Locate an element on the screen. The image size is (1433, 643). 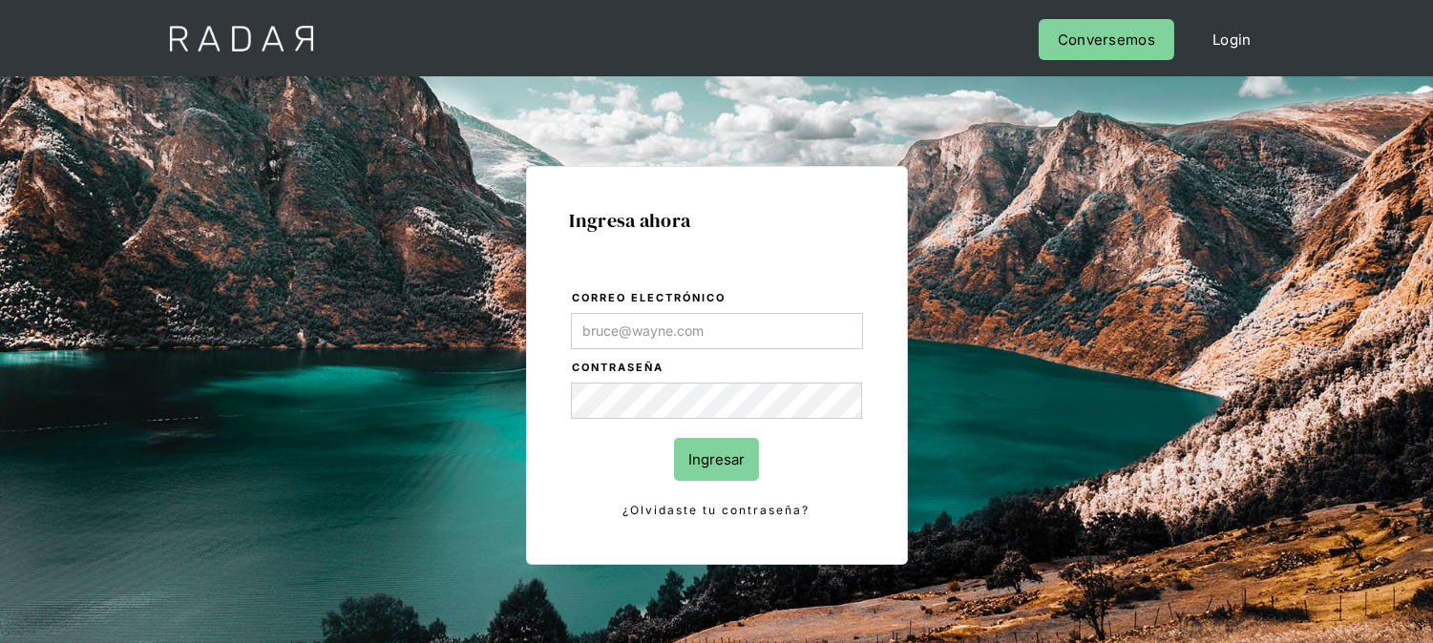
label: Correo electrónico is located at coordinates (718, 299).